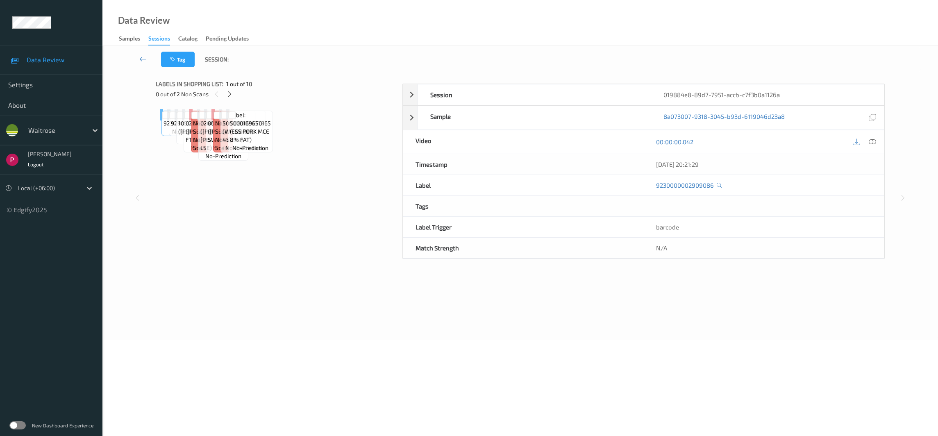 The image size is (938, 436). What do you see at coordinates (134, 39) in the screenshot?
I see `a: Samples` at bounding box center [134, 39].